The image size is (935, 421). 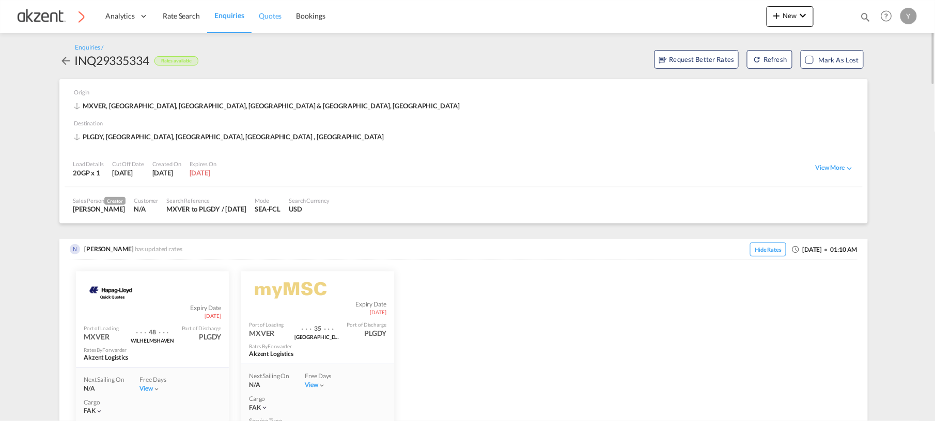 I want to click on div: via Port ANTWERP, so click(x=318, y=337).